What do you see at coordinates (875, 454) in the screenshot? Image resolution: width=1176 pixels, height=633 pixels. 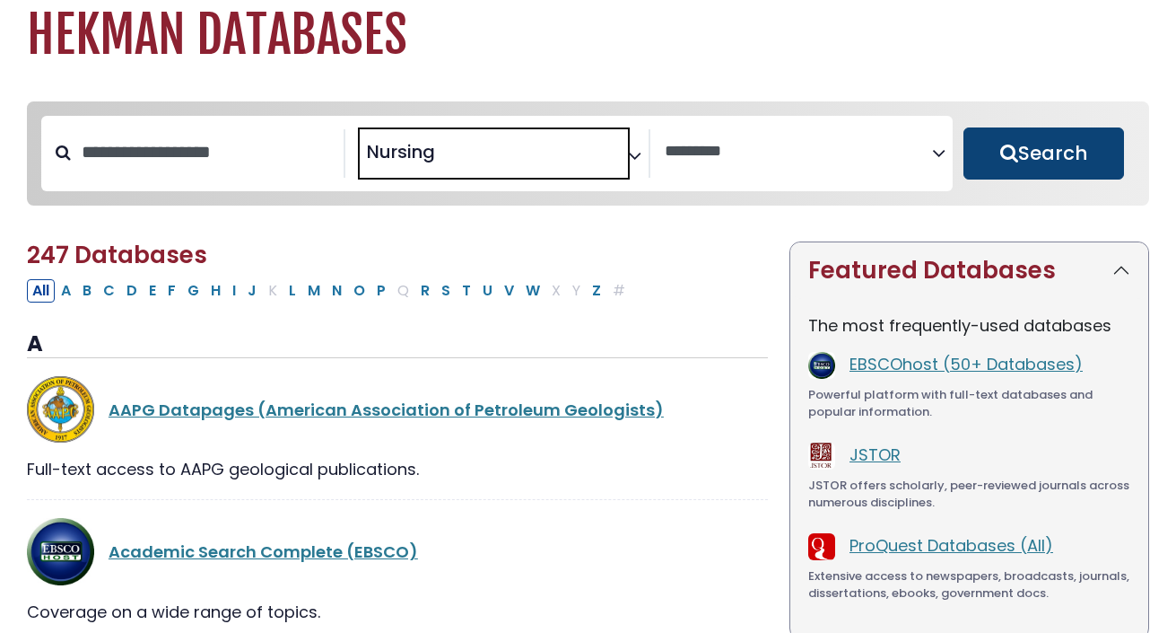 I see `a: JSTOR` at bounding box center [875, 454].